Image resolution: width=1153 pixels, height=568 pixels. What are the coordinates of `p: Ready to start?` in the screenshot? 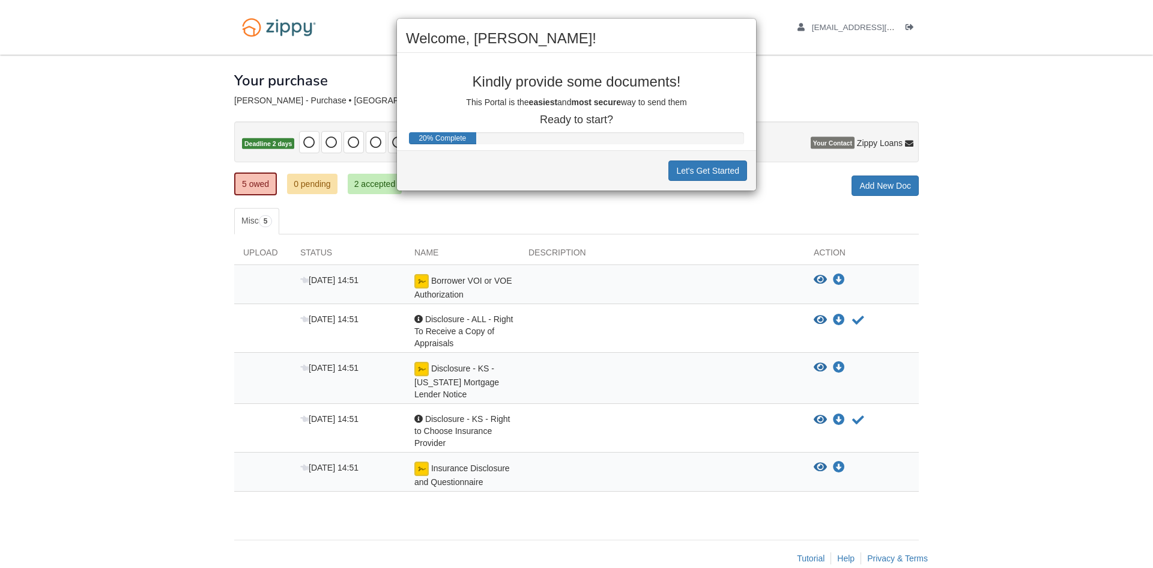 It's located at (577, 120).